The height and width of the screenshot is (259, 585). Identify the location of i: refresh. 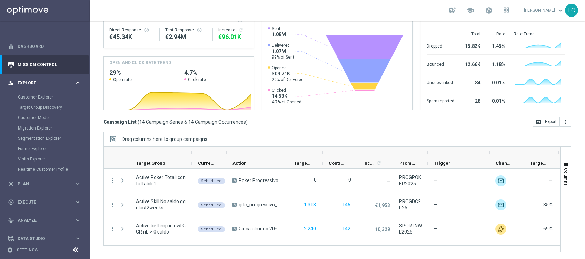
(379, 163).